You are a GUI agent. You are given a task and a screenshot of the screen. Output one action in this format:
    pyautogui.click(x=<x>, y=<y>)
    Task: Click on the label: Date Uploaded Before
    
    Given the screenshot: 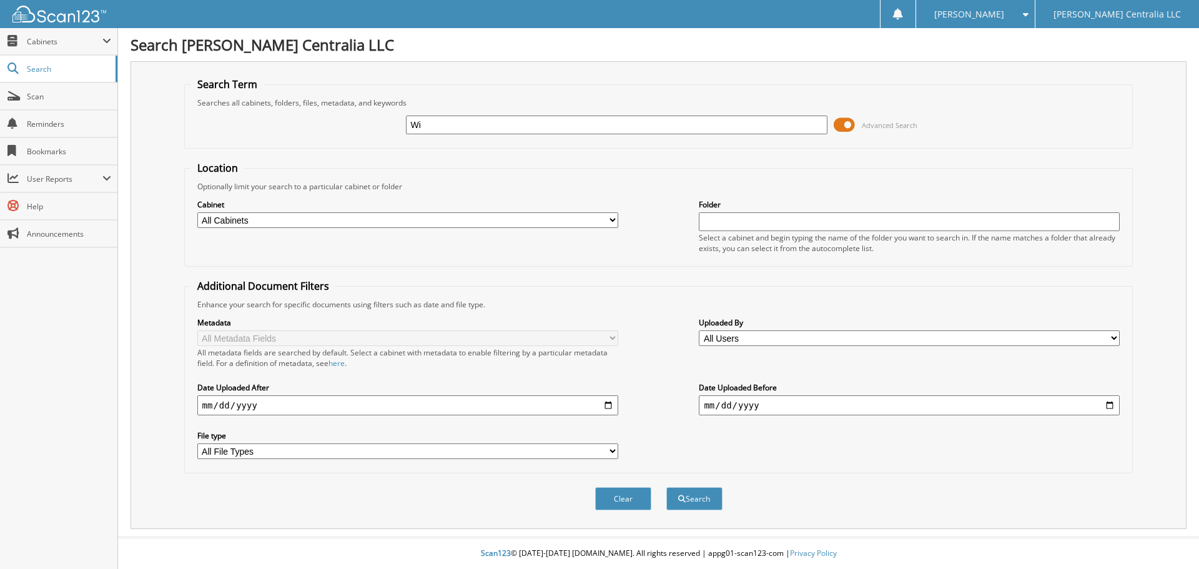 What is the action you would take?
    pyautogui.click(x=909, y=387)
    